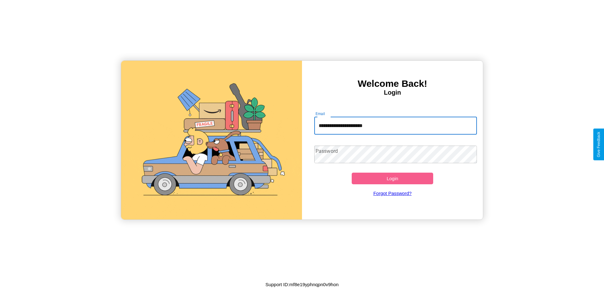  What do you see at coordinates (393, 93) in the screenshot?
I see `h4: Login` at bounding box center [393, 93].